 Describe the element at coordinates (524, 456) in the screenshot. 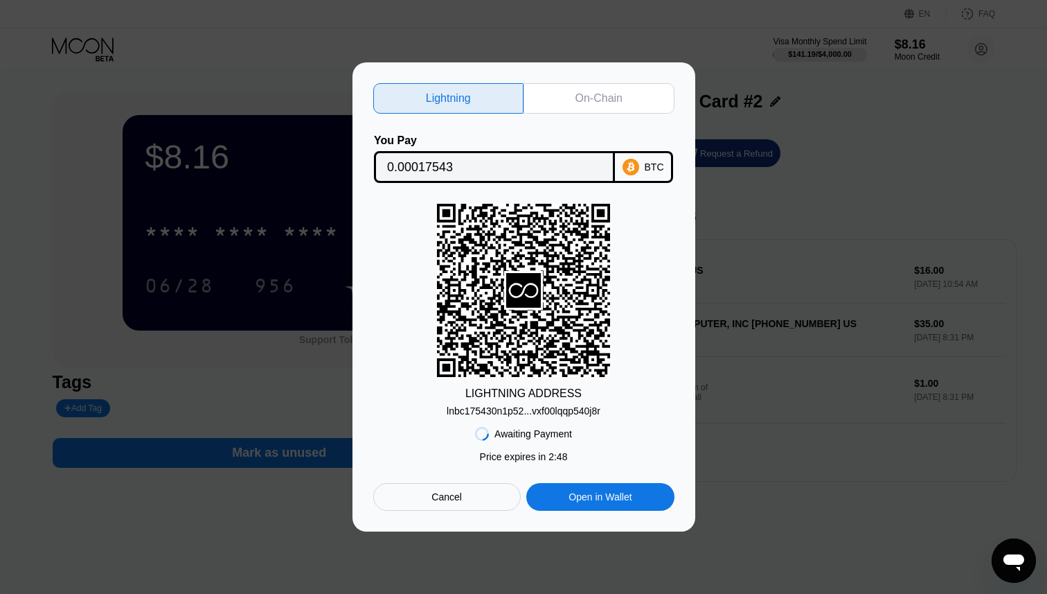

I see `div: Price expires in` at that location.